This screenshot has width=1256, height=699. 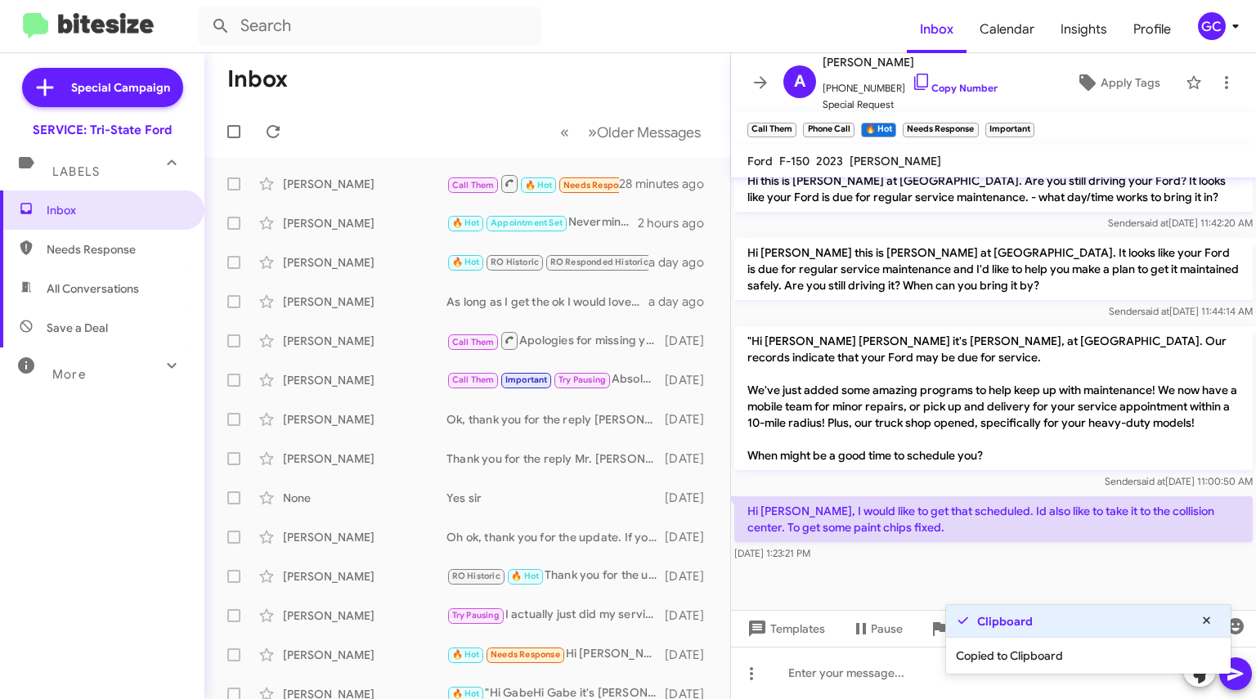 What do you see at coordinates (1152, 29) in the screenshot?
I see `a: Profile` at bounding box center [1152, 29].